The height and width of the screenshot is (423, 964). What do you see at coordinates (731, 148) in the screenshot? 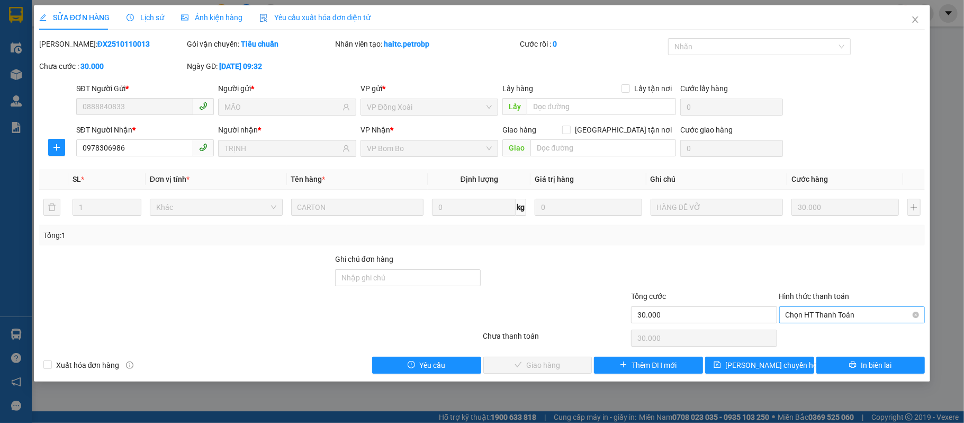
I see `input: Cước giao hàng` at bounding box center [731, 148].